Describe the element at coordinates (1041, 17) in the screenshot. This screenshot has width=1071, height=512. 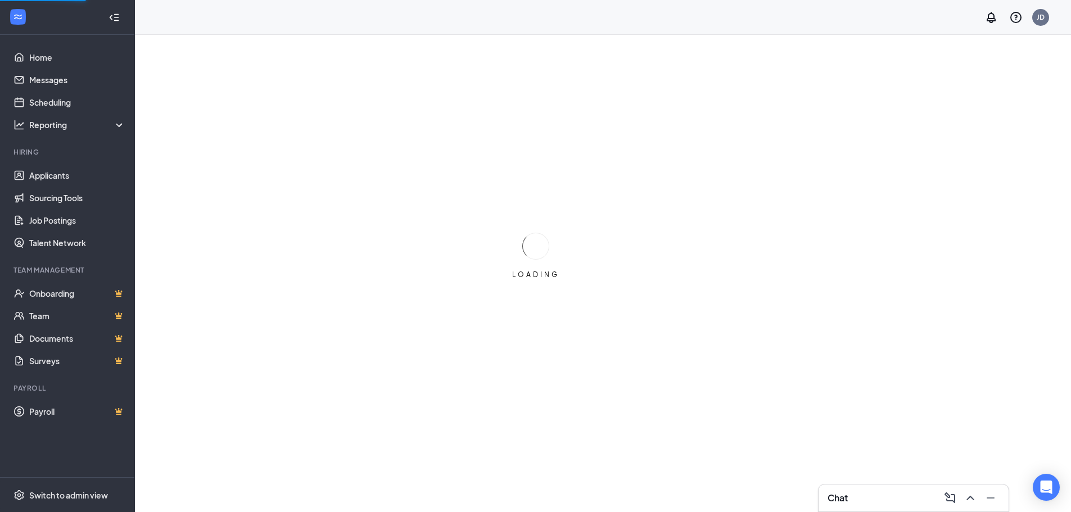
I see `div: JD` at that location.